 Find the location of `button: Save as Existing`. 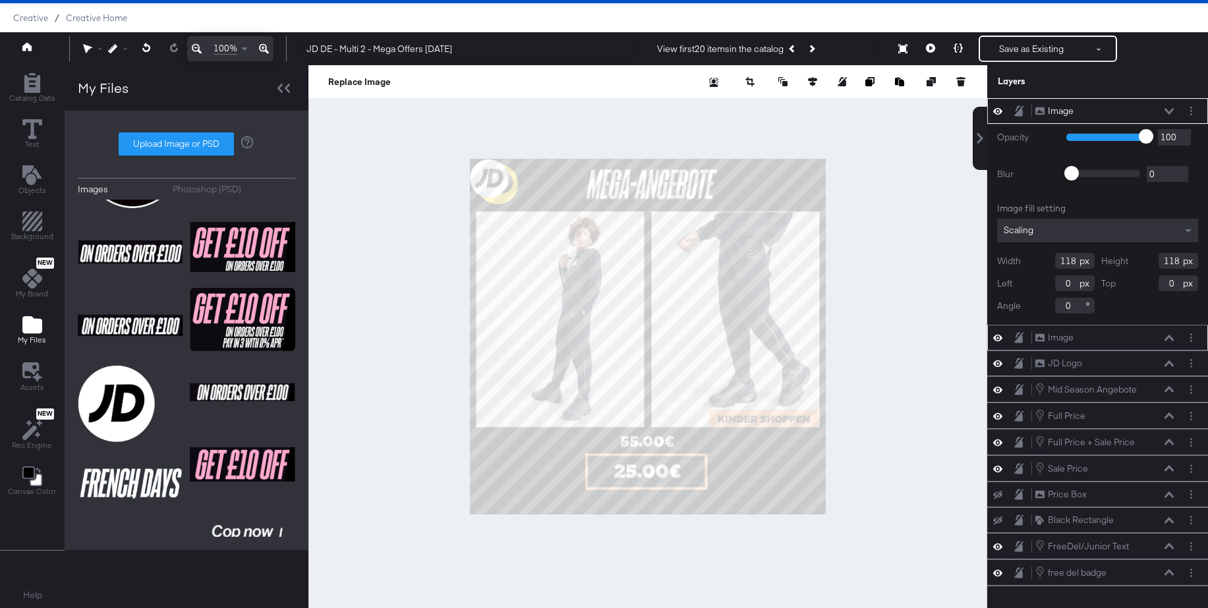

button: Save as Existing is located at coordinates (1032, 49).